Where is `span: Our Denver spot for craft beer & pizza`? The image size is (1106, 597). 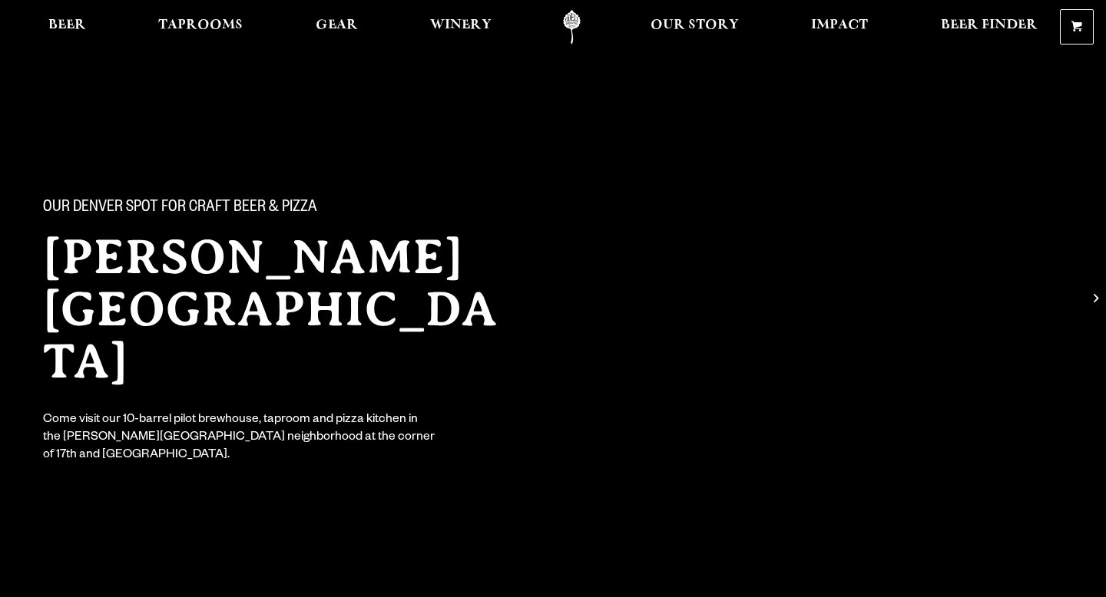
span: Our Denver spot for craft beer & pizza is located at coordinates (180, 209).